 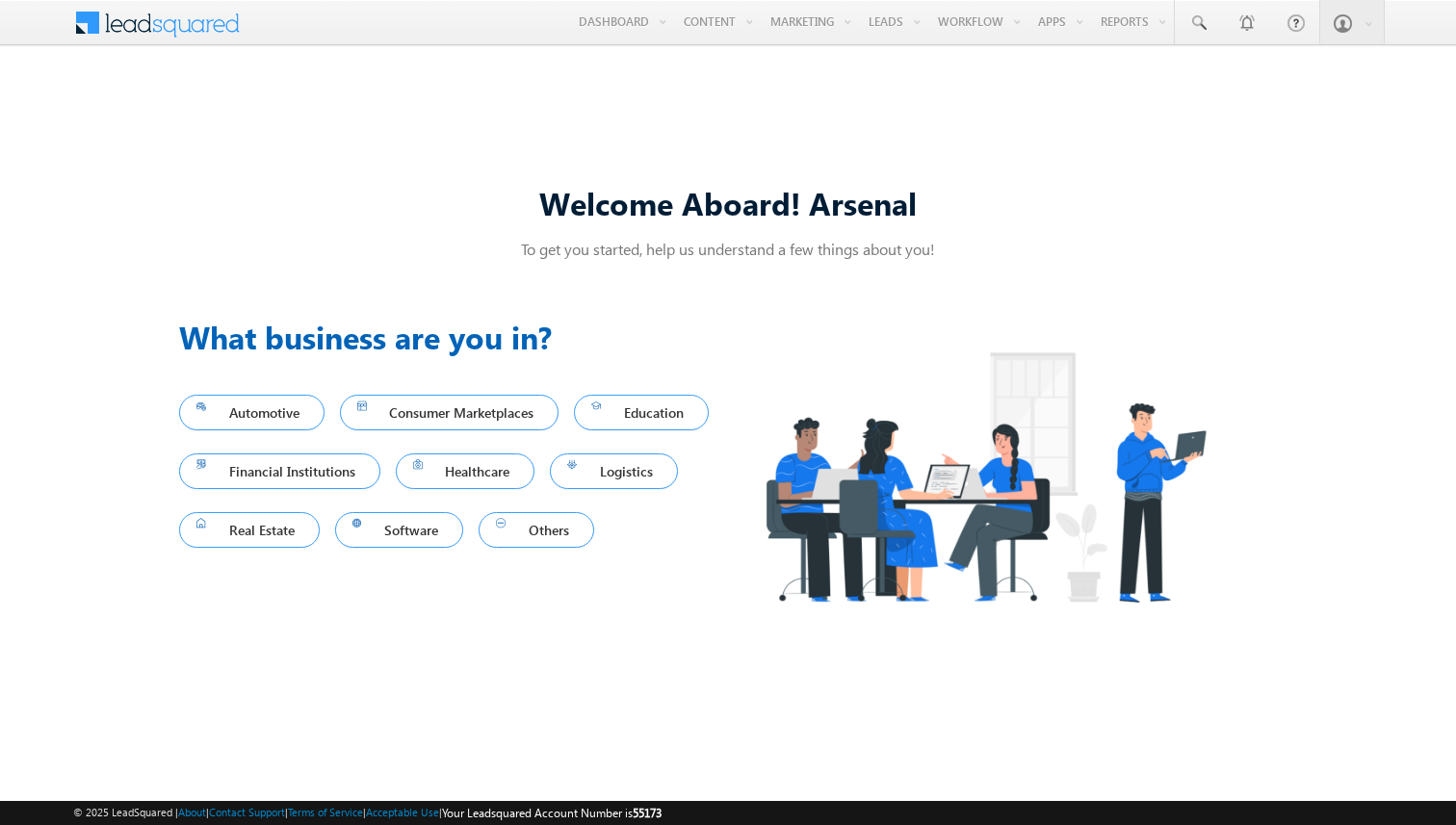 What do you see at coordinates (552, 813) in the screenshot?
I see `span: Your Leadsquared Account Number is` at bounding box center [552, 813].